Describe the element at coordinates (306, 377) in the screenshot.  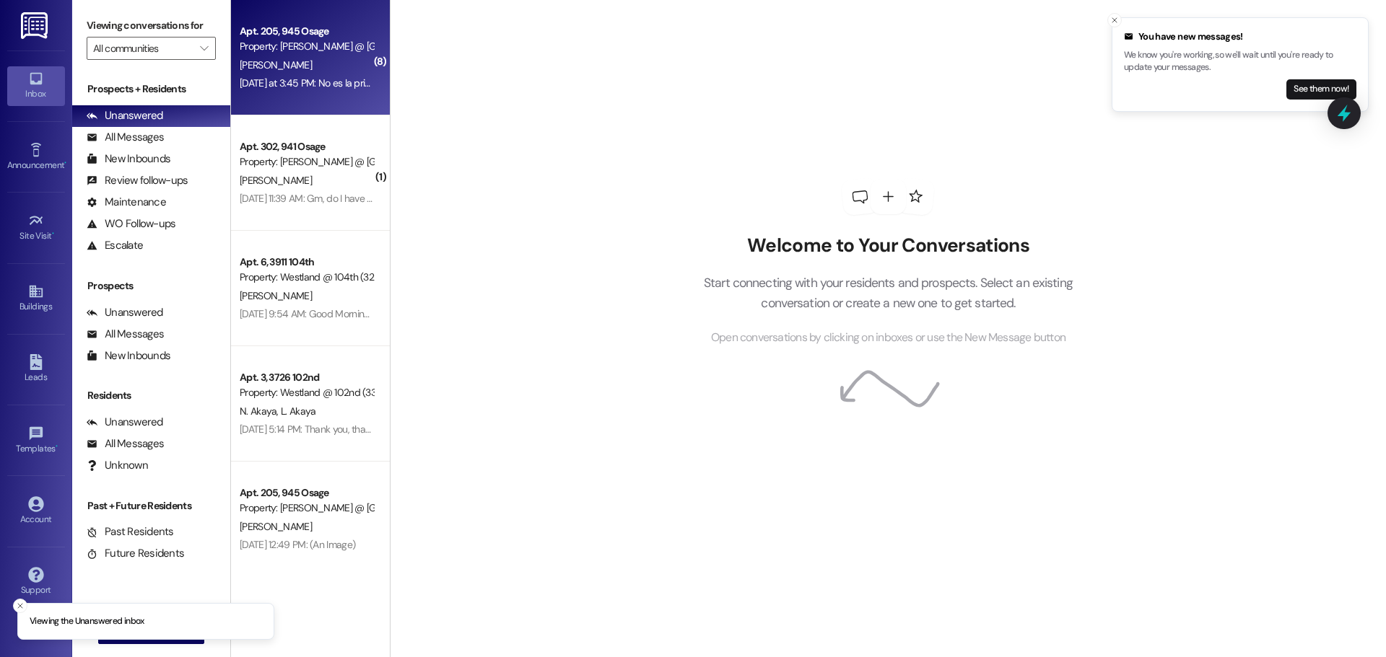
I see `div: Apt. 3, 3726 102nd` at that location.